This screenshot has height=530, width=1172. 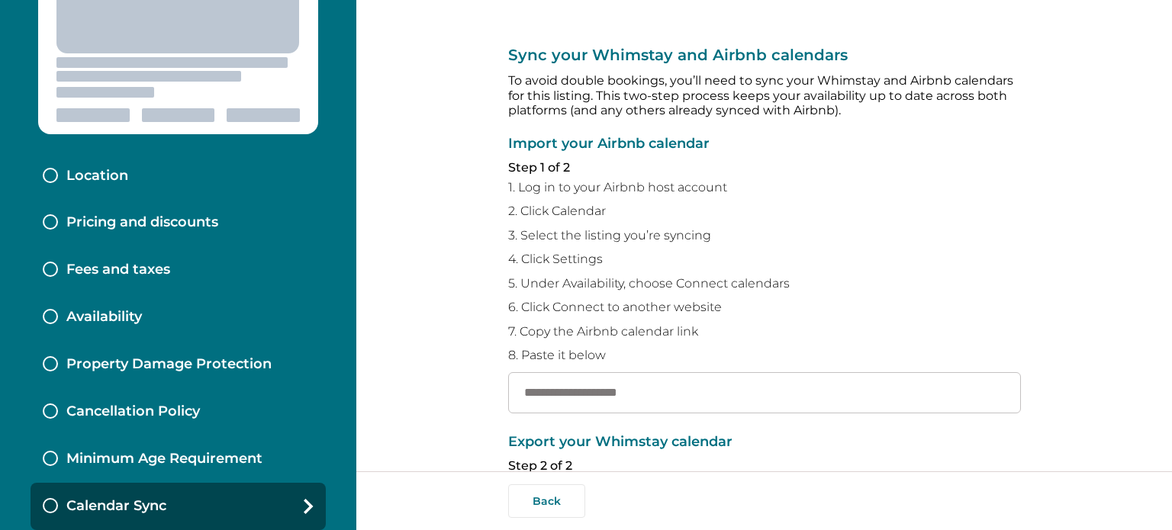 I want to click on p: 1. Log in to your Airbnb host account, so click(x=765, y=188).